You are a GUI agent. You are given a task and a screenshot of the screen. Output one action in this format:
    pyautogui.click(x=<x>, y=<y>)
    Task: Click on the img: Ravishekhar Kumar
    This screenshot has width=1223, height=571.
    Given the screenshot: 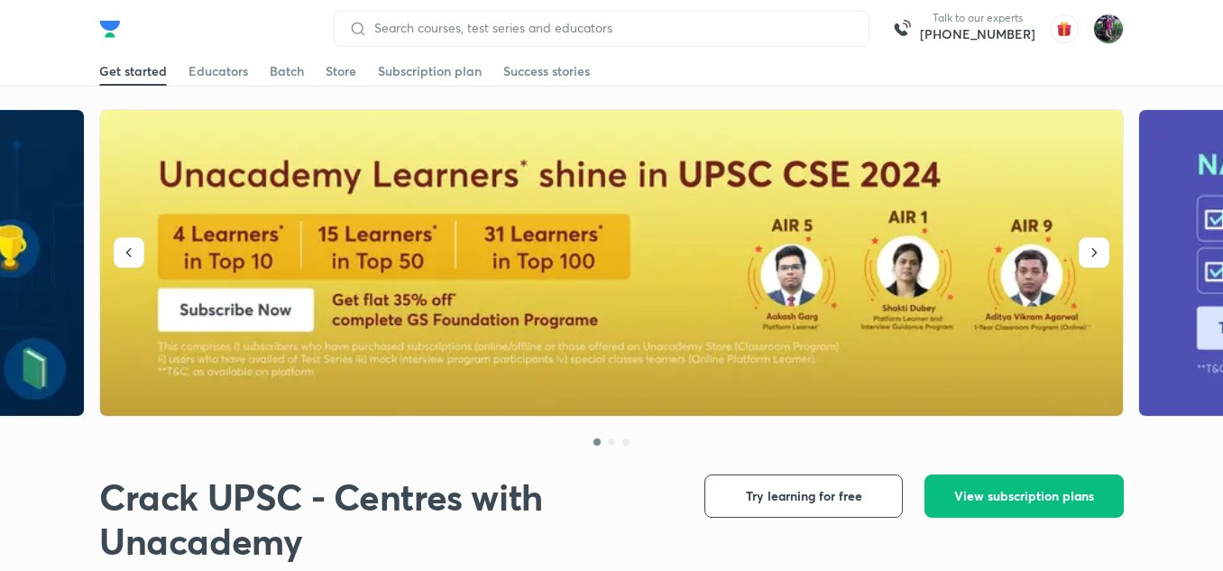 What is the action you would take?
    pyautogui.click(x=1108, y=29)
    